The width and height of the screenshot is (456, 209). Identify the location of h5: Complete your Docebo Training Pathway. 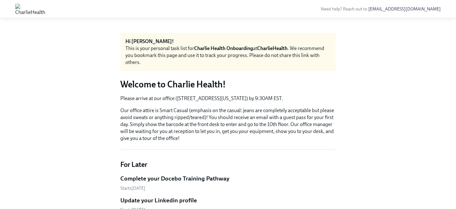
(175, 179).